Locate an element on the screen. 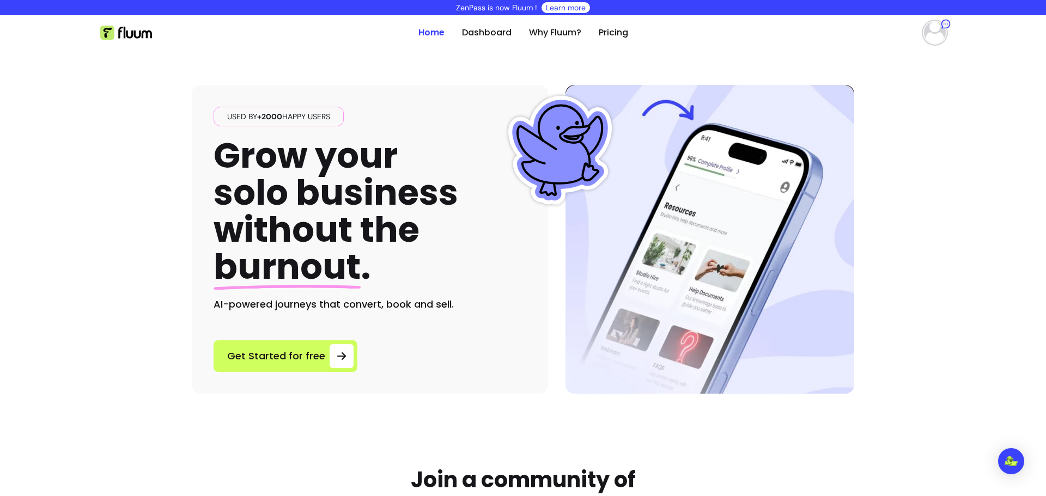  span: Get Started for free is located at coordinates (276, 356).